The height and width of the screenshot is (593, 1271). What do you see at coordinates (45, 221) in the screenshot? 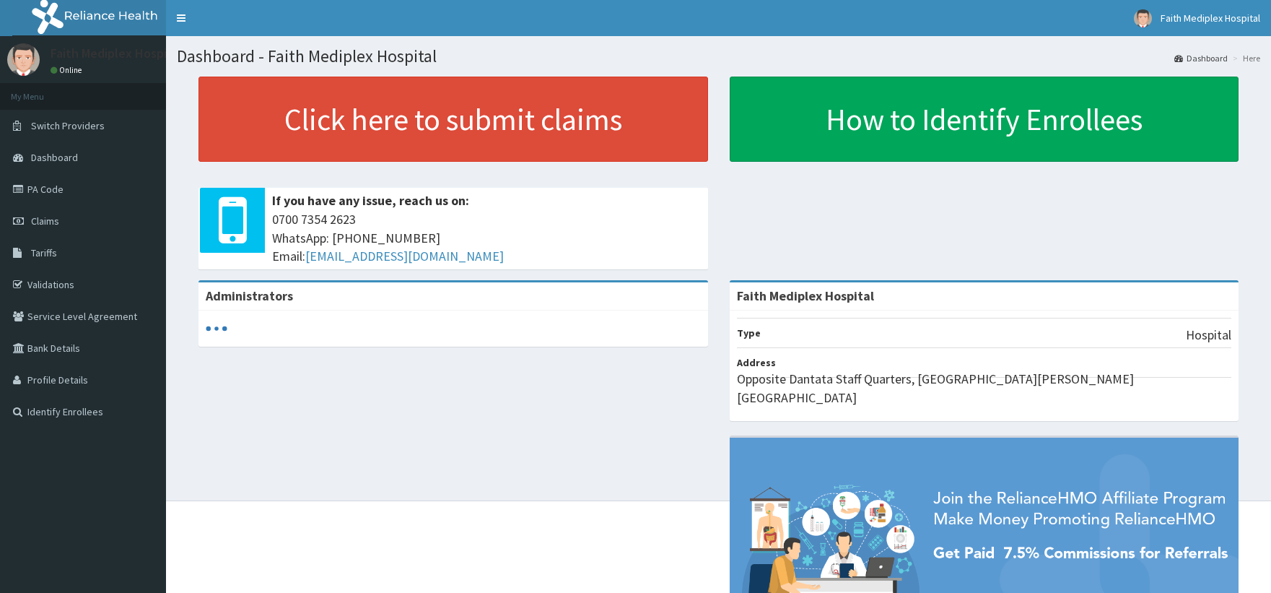
I see `span: Claims` at bounding box center [45, 221].